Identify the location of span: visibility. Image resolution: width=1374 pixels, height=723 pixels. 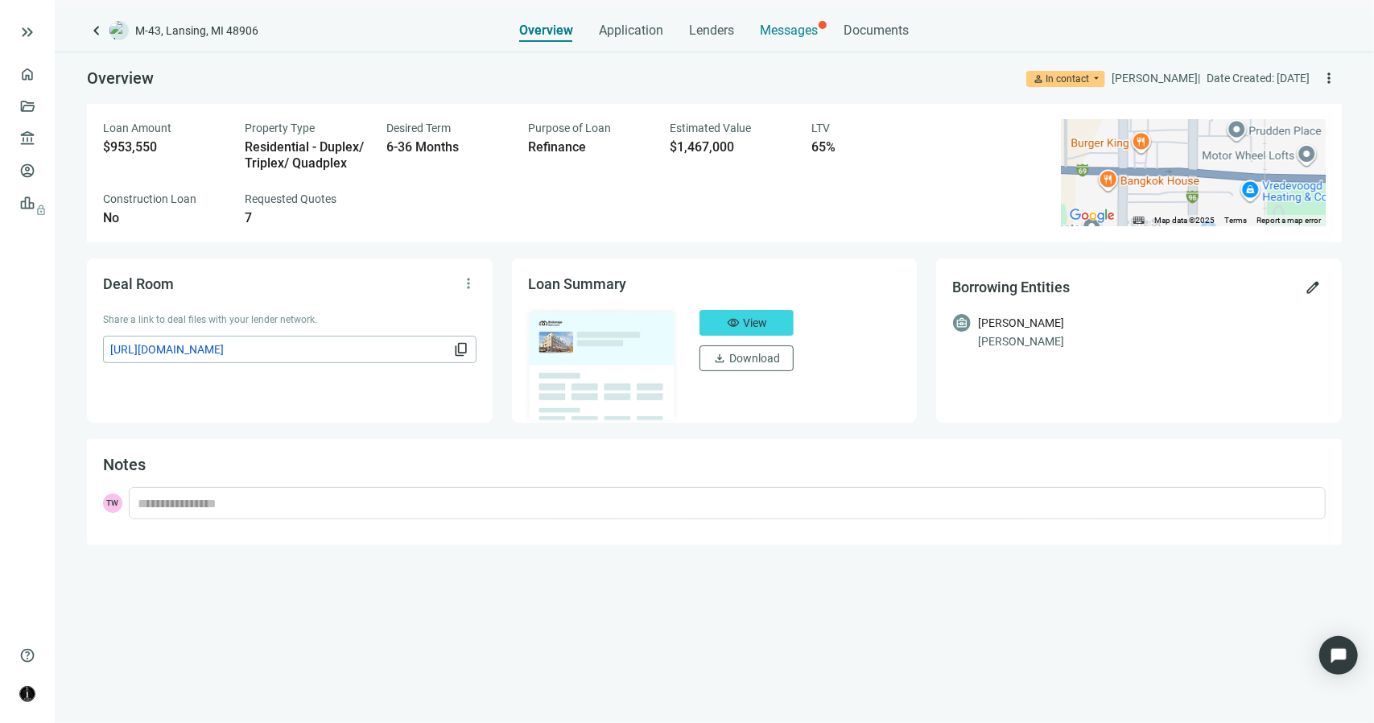
(733, 323).